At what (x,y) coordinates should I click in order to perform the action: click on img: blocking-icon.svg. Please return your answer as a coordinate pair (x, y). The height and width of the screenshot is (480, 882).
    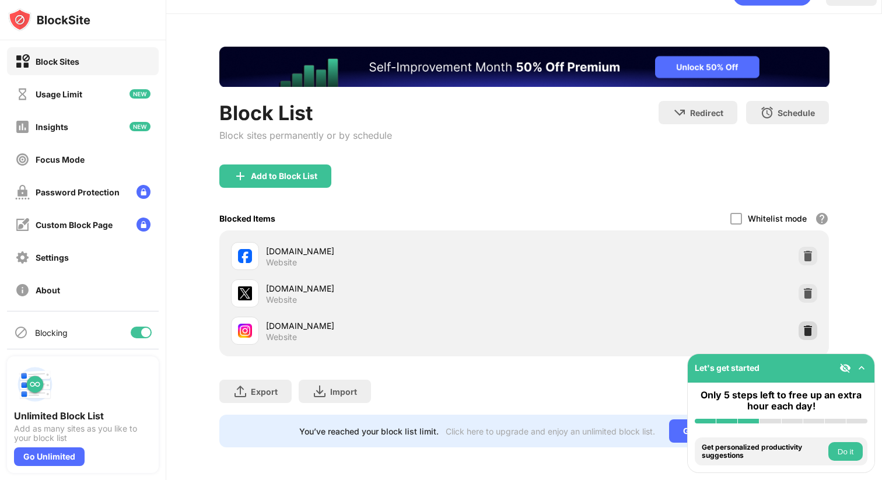
    Looking at the image, I should click on (21, 332).